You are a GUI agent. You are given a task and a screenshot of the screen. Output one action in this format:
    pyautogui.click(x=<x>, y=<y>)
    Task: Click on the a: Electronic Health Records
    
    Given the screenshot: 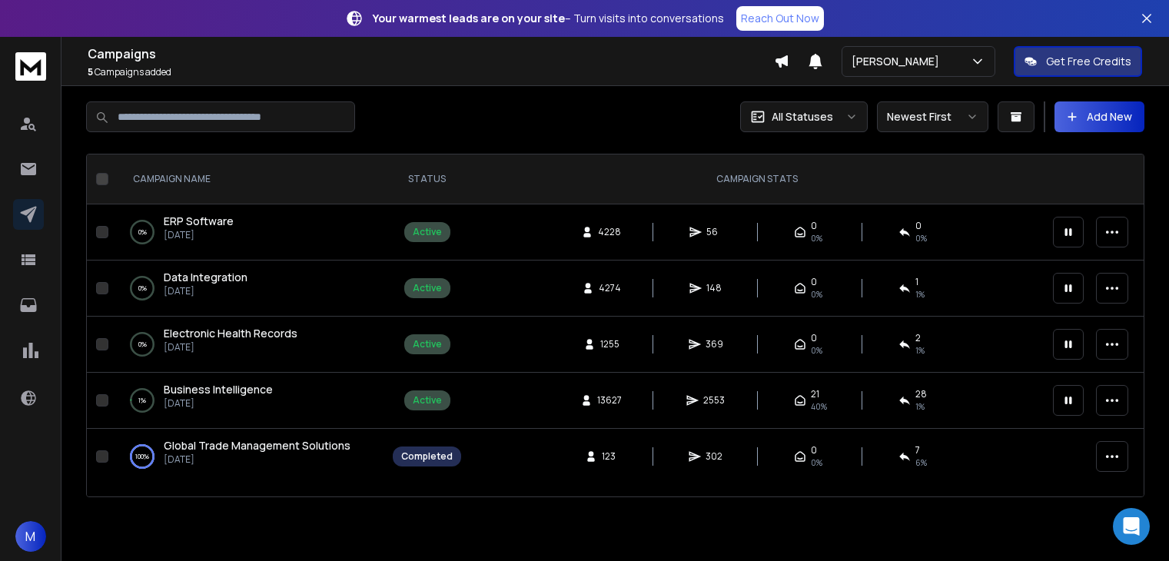 What is the action you would take?
    pyautogui.click(x=231, y=333)
    